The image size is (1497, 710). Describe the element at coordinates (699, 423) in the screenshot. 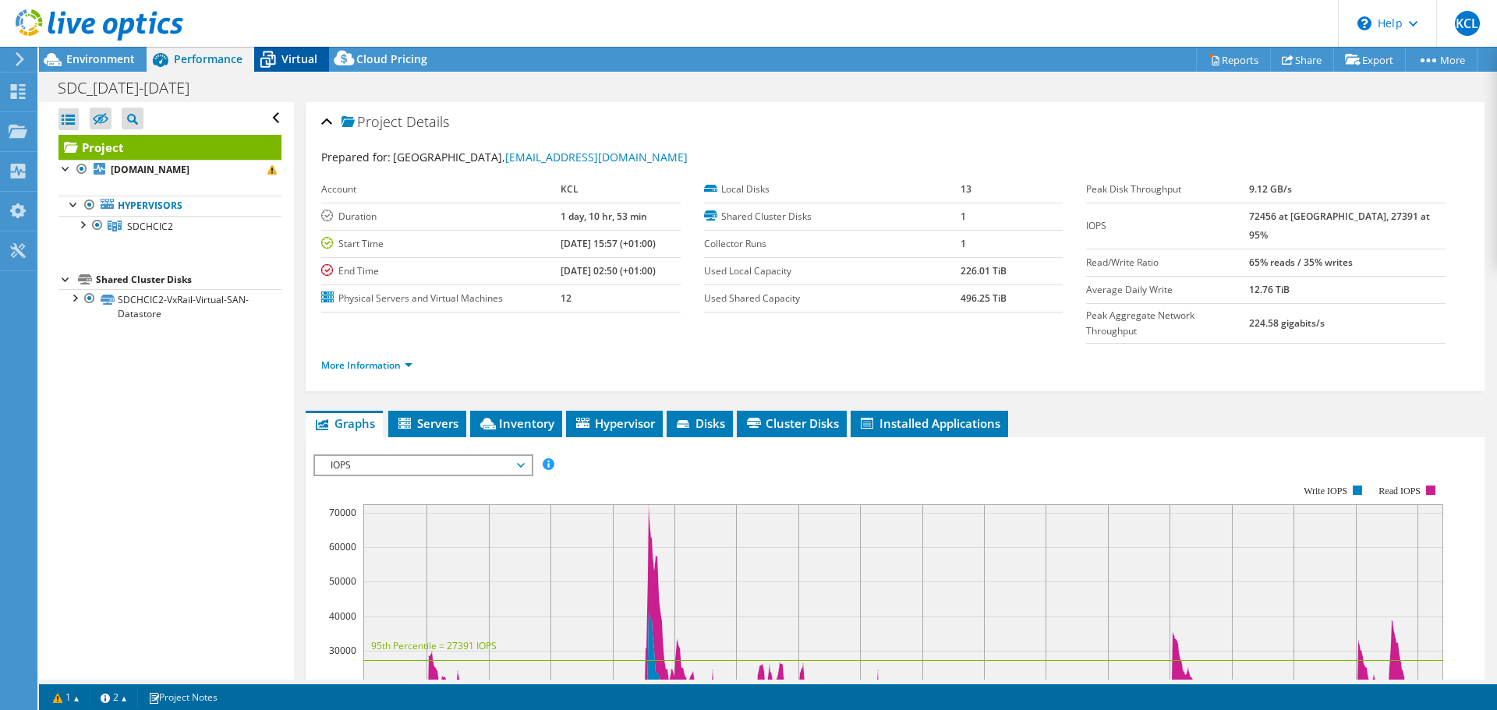

I see `span: Disks` at that location.